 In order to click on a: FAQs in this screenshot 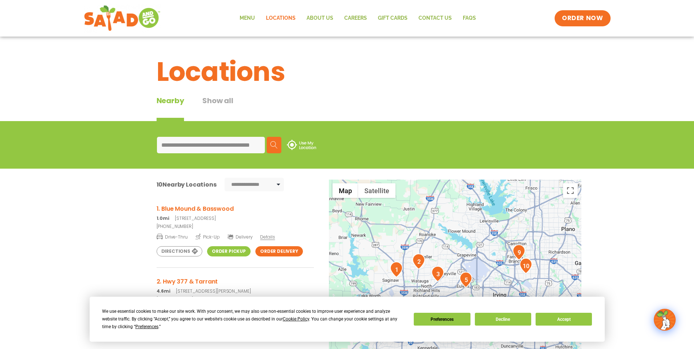, I will do `click(469, 18)`.